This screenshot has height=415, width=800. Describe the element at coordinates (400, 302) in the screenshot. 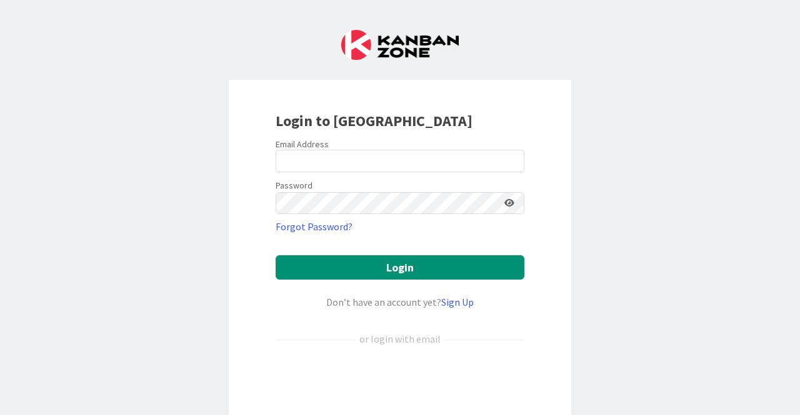

I see `div: Don’t have an account yet?` at that location.